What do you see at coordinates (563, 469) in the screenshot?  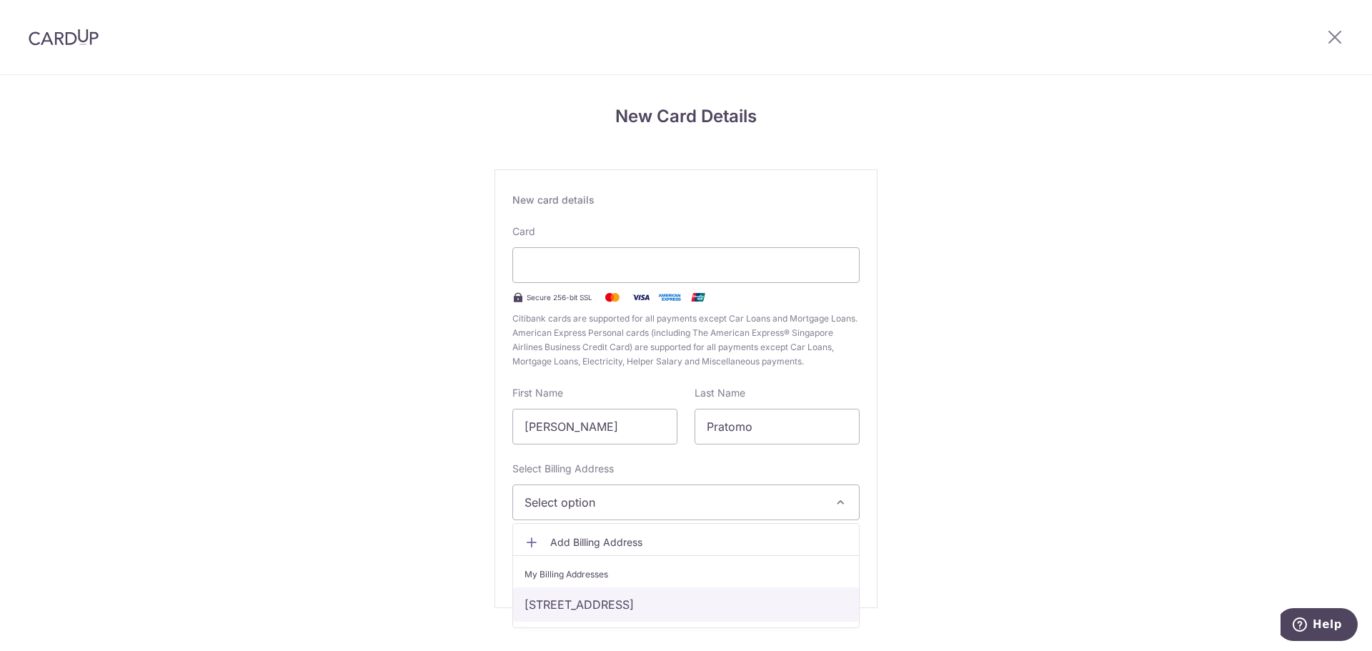 I see `label: Select Billing Address` at bounding box center [563, 469].